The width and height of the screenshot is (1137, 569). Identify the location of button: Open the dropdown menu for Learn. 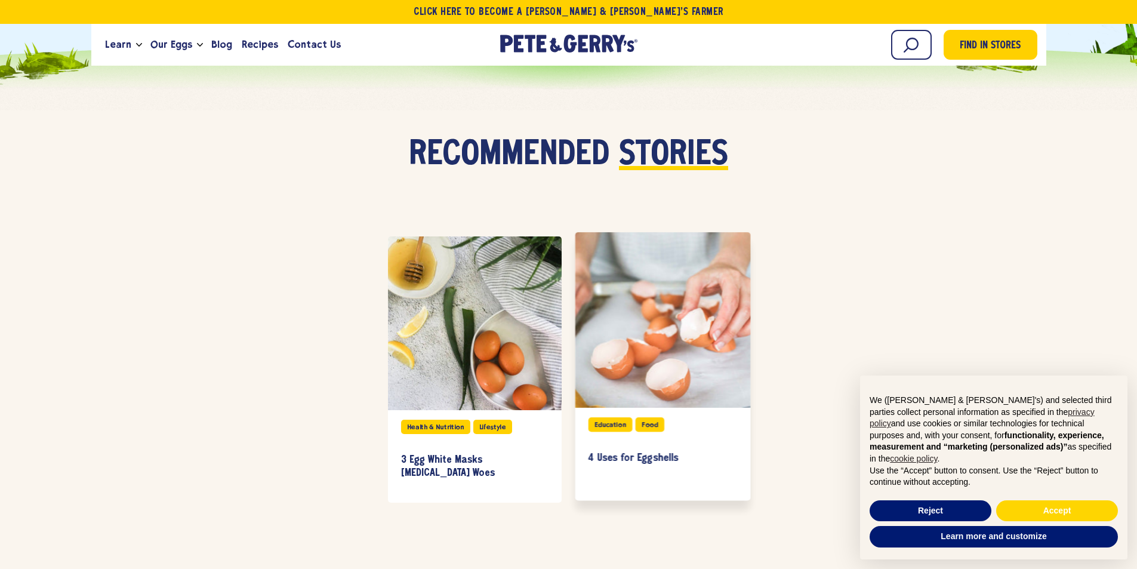
(139, 45).